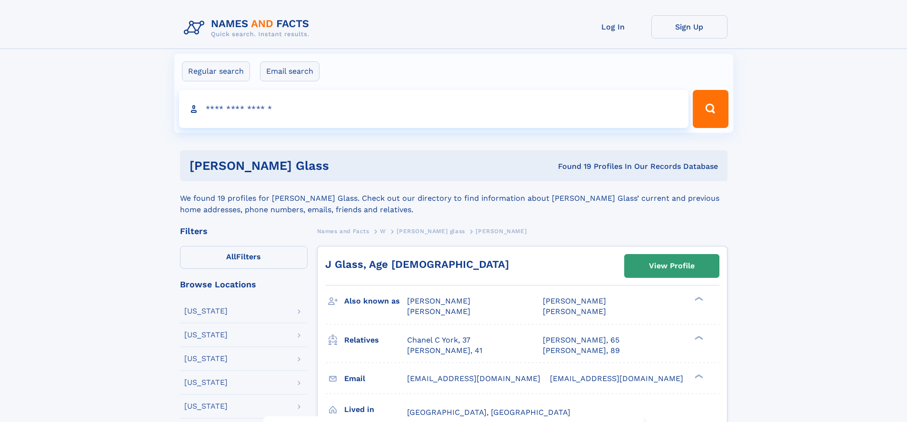 This screenshot has width=907, height=422. I want to click on img: Logo Names and Facts, so click(249, 28).